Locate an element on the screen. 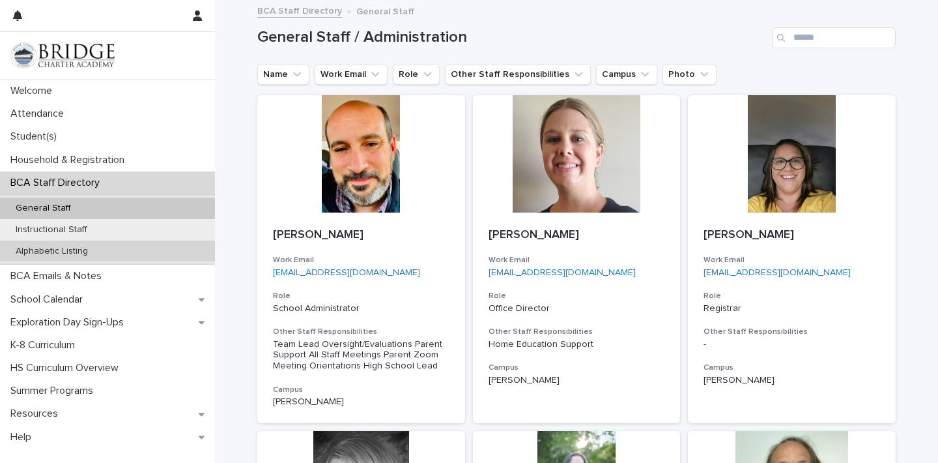 This screenshot has width=938, height=463. p: BCA Staff Directory is located at coordinates (57, 182).